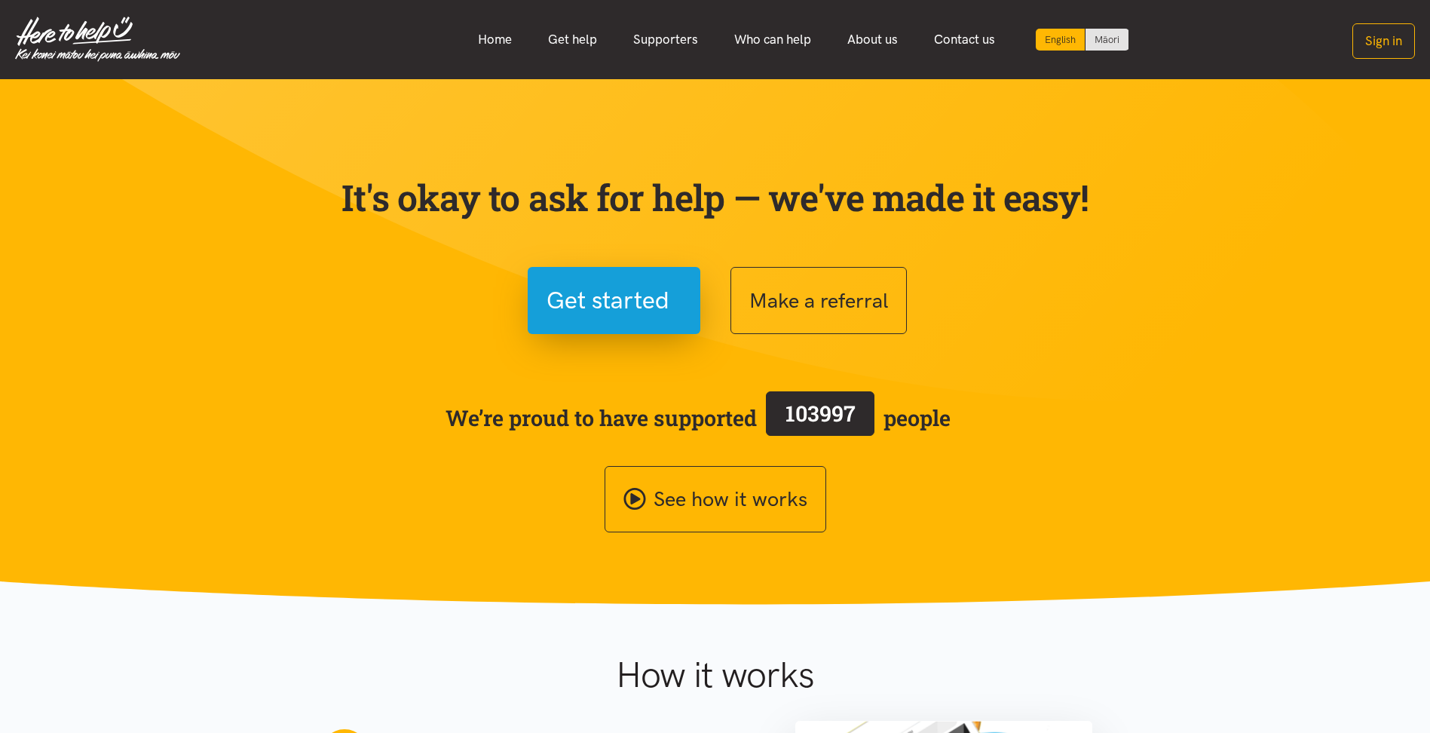 This screenshot has height=733, width=1430. I want to click on a: About us, so click(872, 39).